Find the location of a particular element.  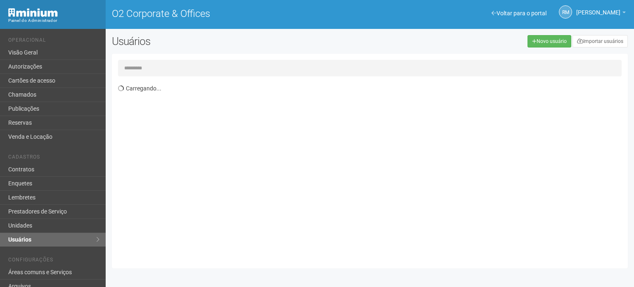

a: Voltar para o portal is located at coordinates (519, 13).